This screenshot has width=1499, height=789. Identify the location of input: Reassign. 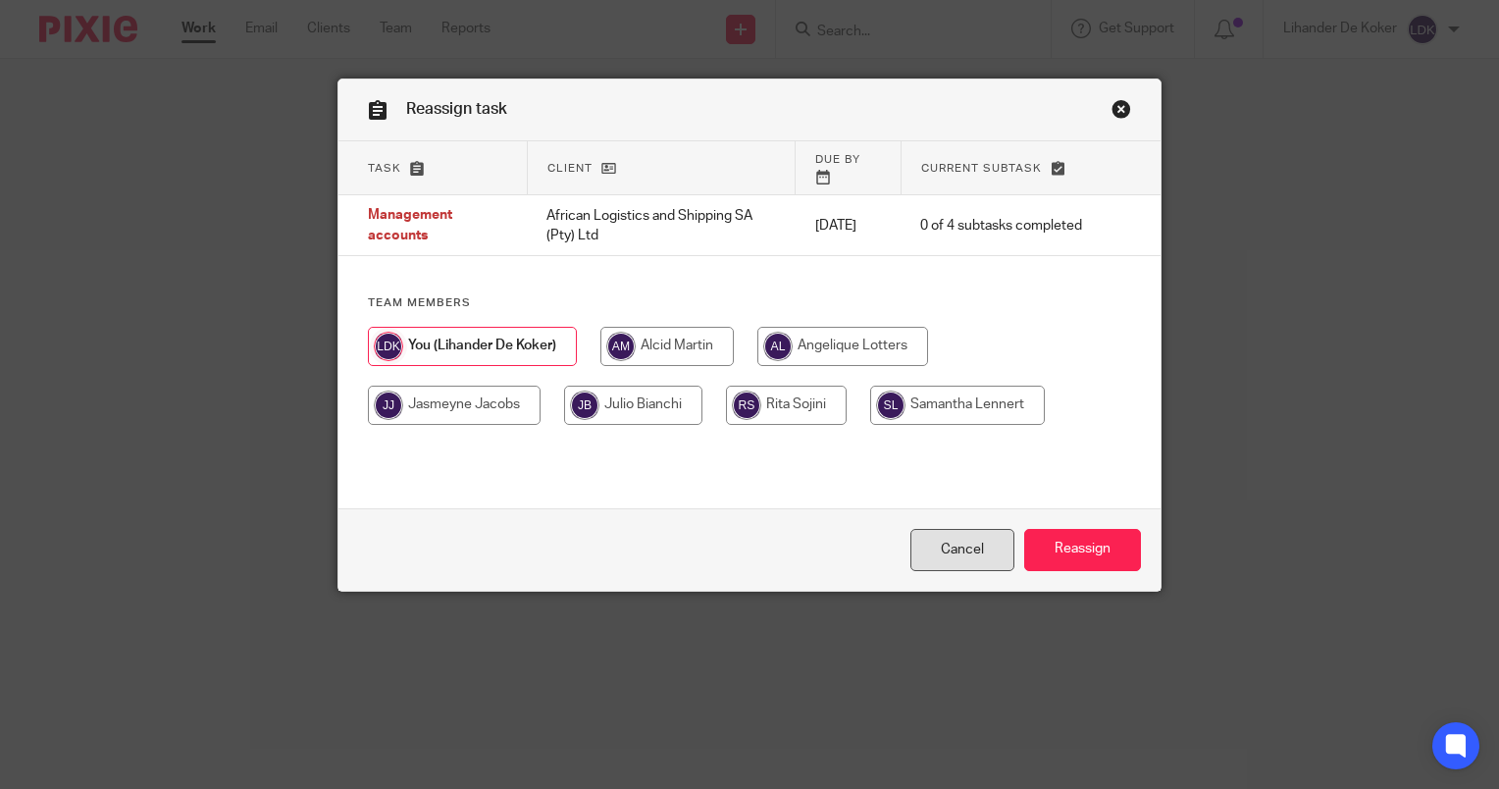
(1082, 549).